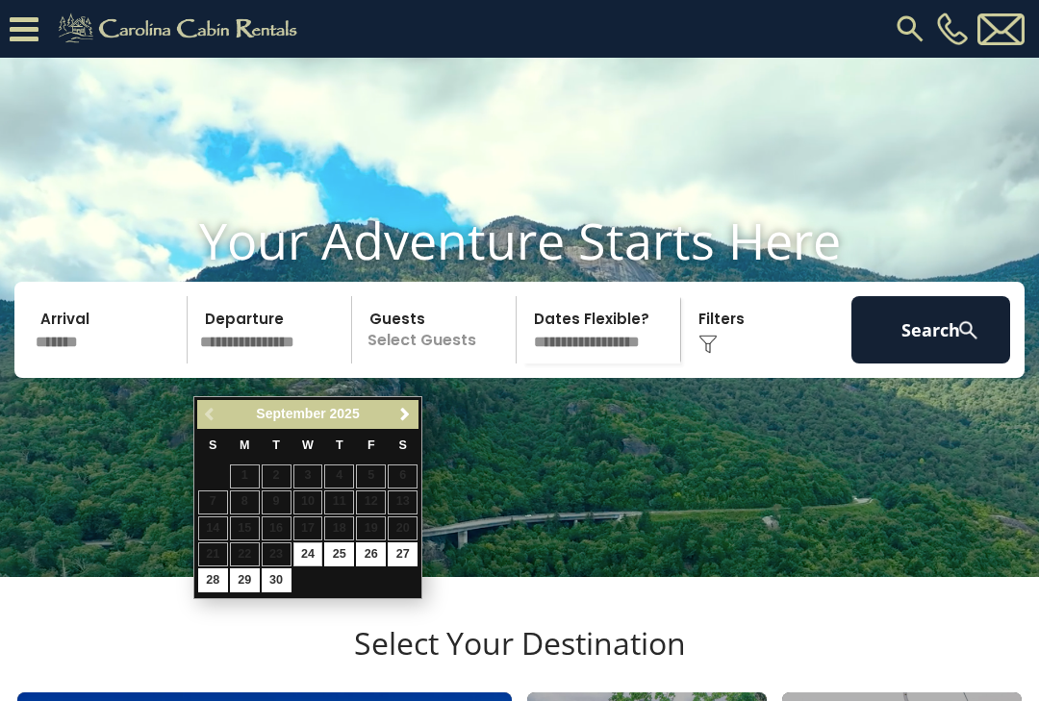  I want to click on img: search-regular.svg, so click(910, 29).